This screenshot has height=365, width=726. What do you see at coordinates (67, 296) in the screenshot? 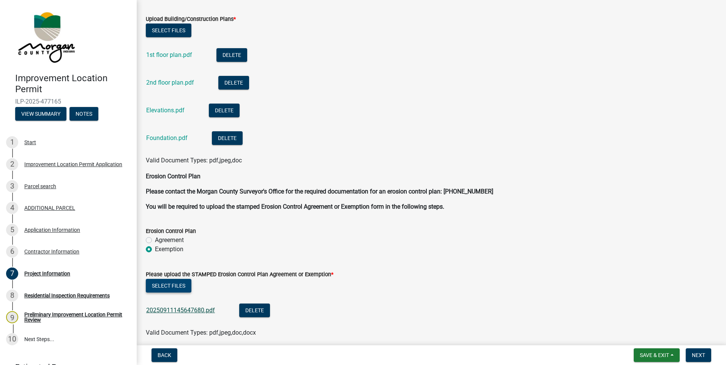
I see `div: Residential Inspection Requirements` at bounding box center [67, 296].